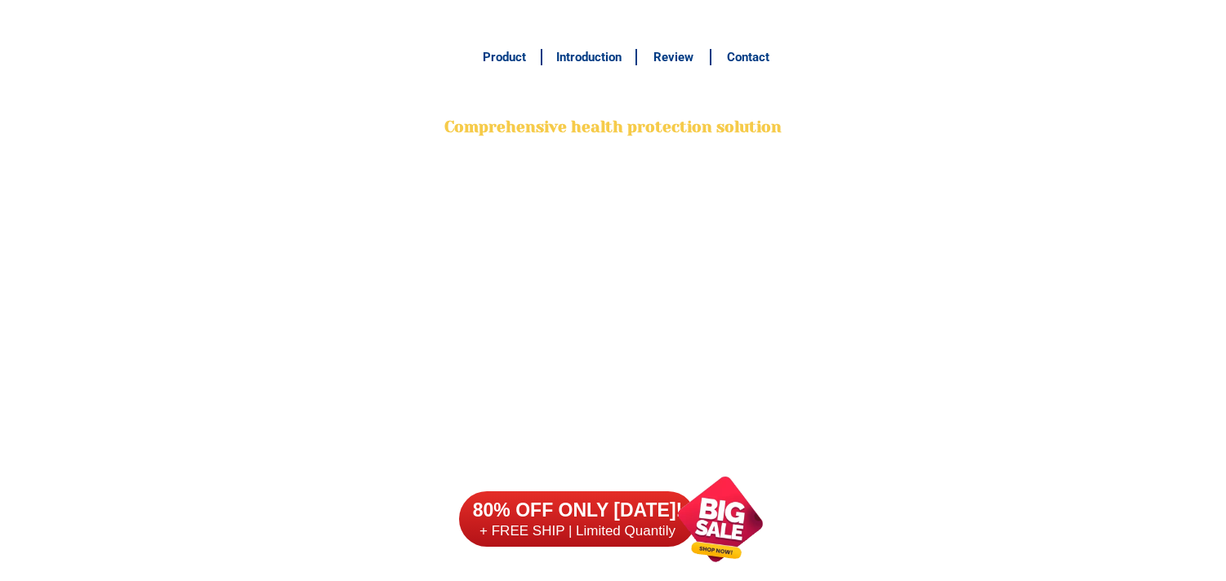  I want to click on h3: FREE SHIPPING NATIONWIDE, so click(613, 21).